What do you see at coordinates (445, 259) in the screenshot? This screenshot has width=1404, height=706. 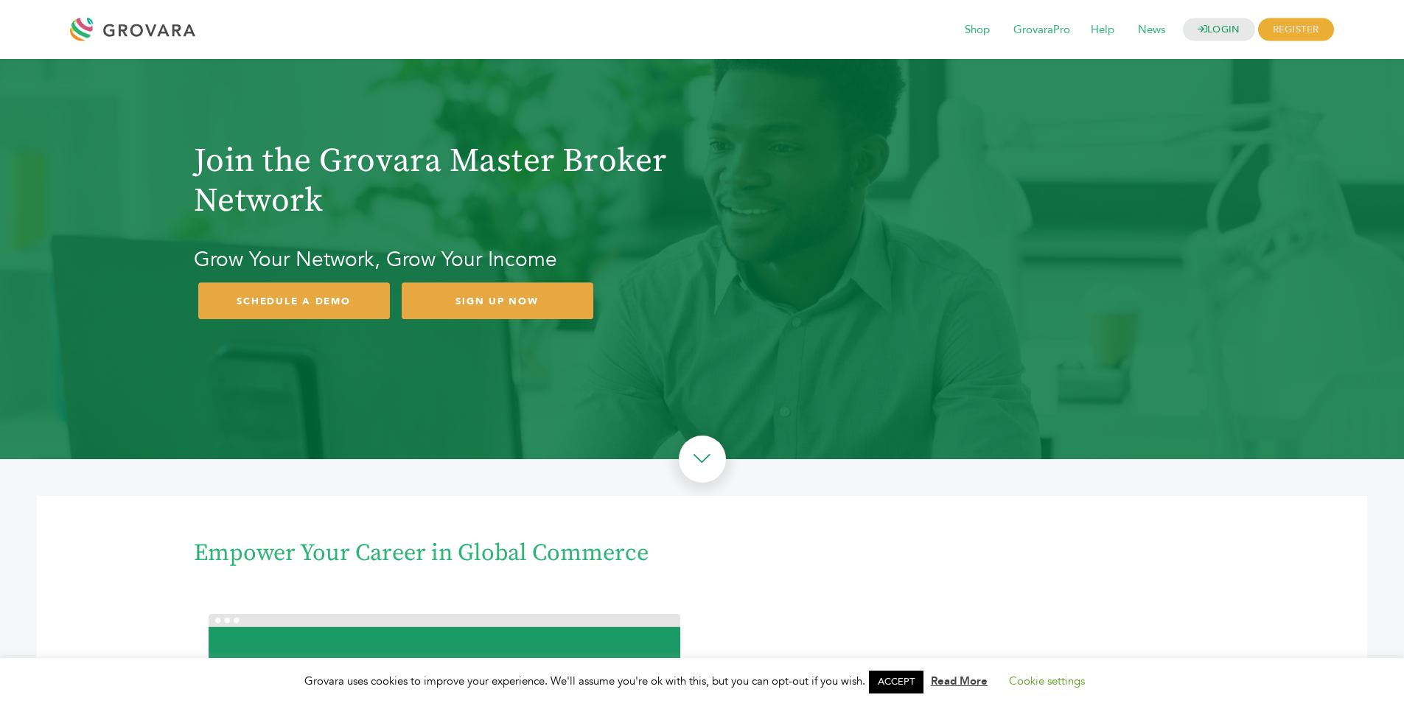 I see `h2: Grow Your Network, Grow Your Income` at bounding box center [445, 259].